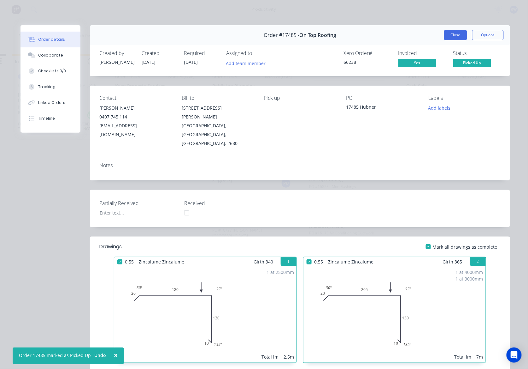  I want to click on div: Collaborate, so click(51, 55).